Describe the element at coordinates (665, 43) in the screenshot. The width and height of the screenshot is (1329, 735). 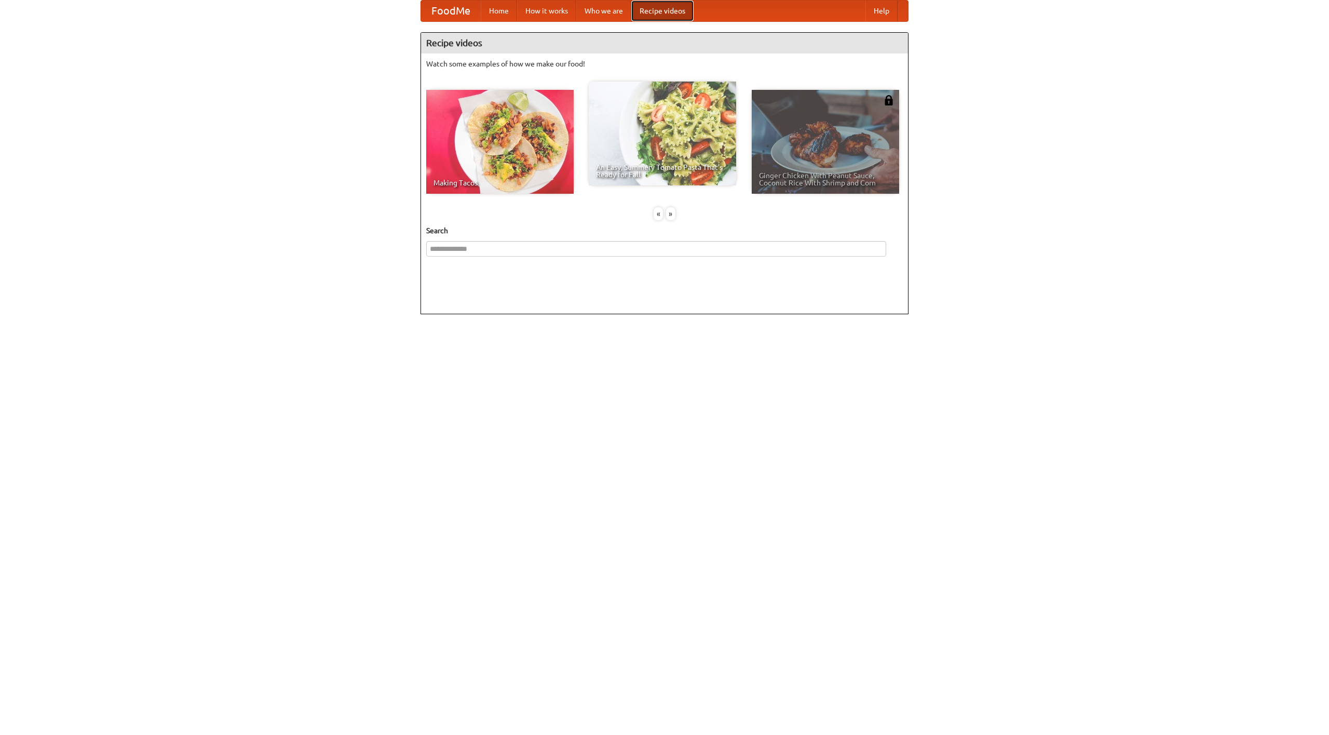
I see `h4: Recipe videos` at that location.